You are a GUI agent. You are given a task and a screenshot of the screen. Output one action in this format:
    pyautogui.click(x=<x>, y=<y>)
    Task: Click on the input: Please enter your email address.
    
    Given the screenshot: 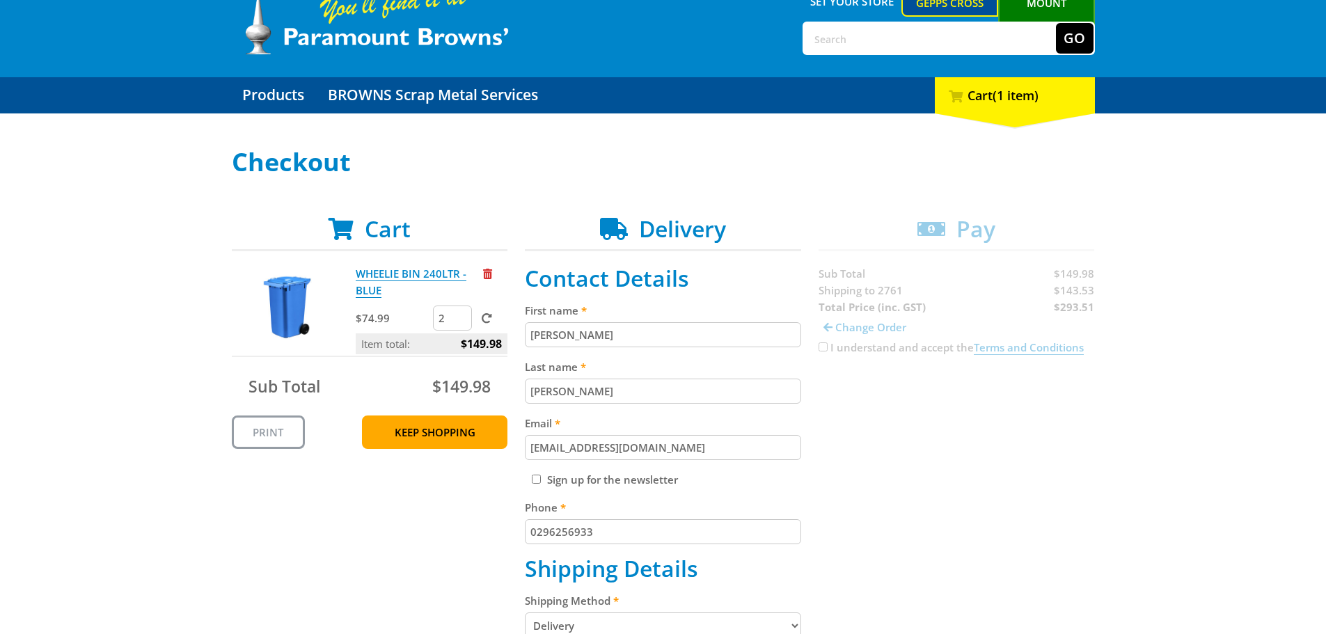 What is the action you would take?
    pyautogui.click(x=663, y=448)
    